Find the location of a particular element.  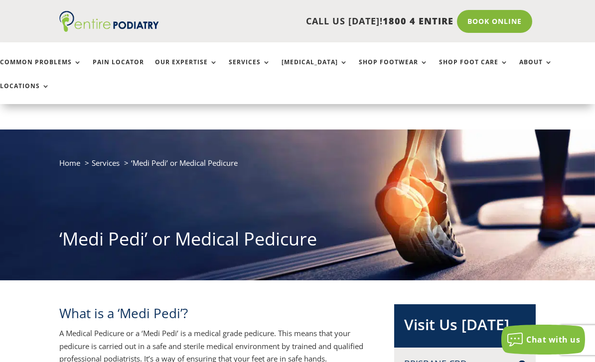

span: 1800 4 ENTIRE is located at coordinates (418, 21).